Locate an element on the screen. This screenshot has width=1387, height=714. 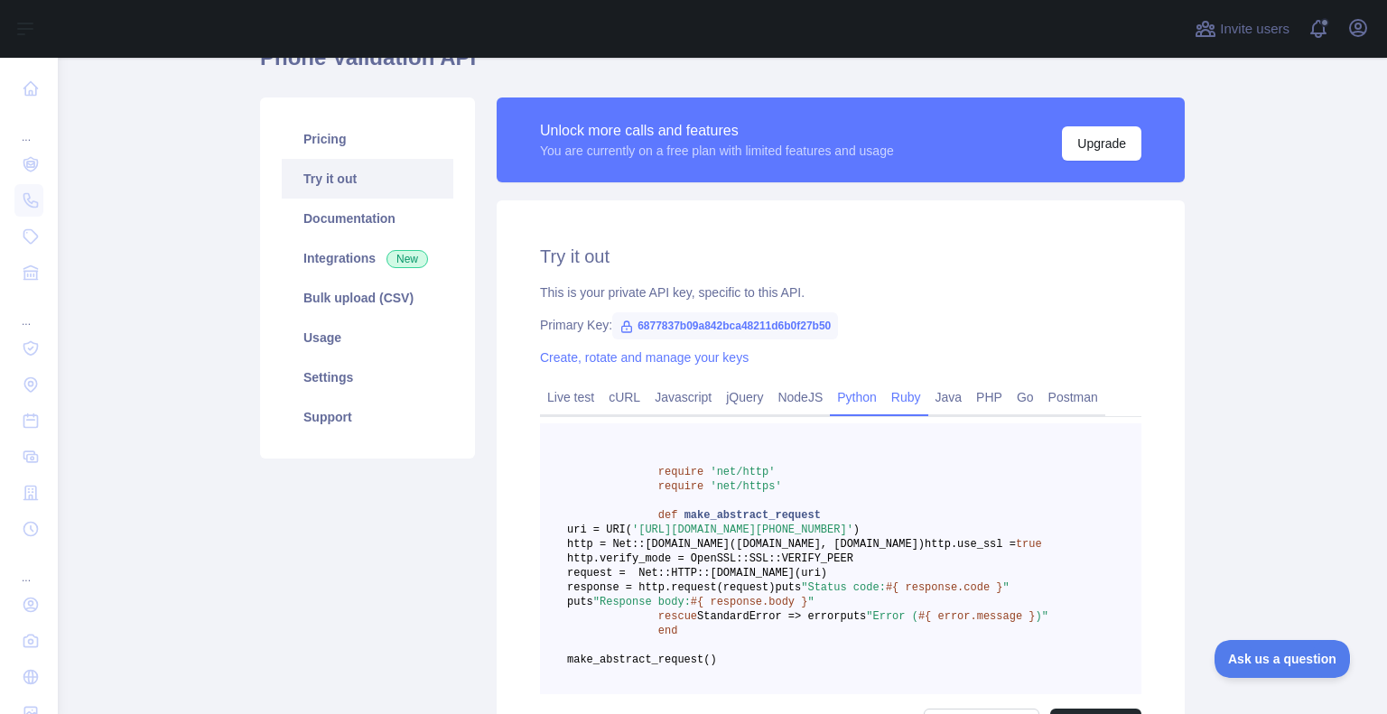
a: Usage is located at coordinates (367, 338).